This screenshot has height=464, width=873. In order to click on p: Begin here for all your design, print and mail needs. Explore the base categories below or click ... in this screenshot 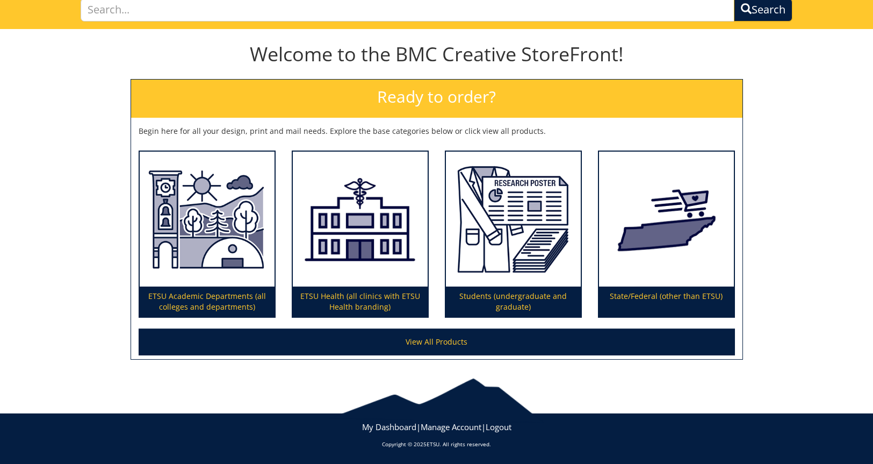, I will do `click(437, 131)`.